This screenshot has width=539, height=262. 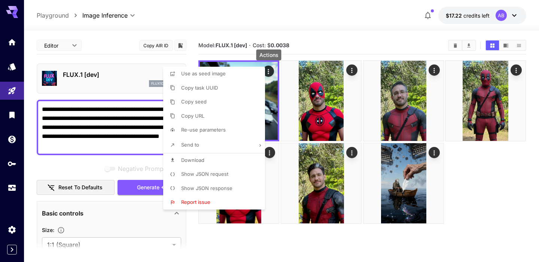 I want to click on span: Show JSON request, so click(x=205, y=174).